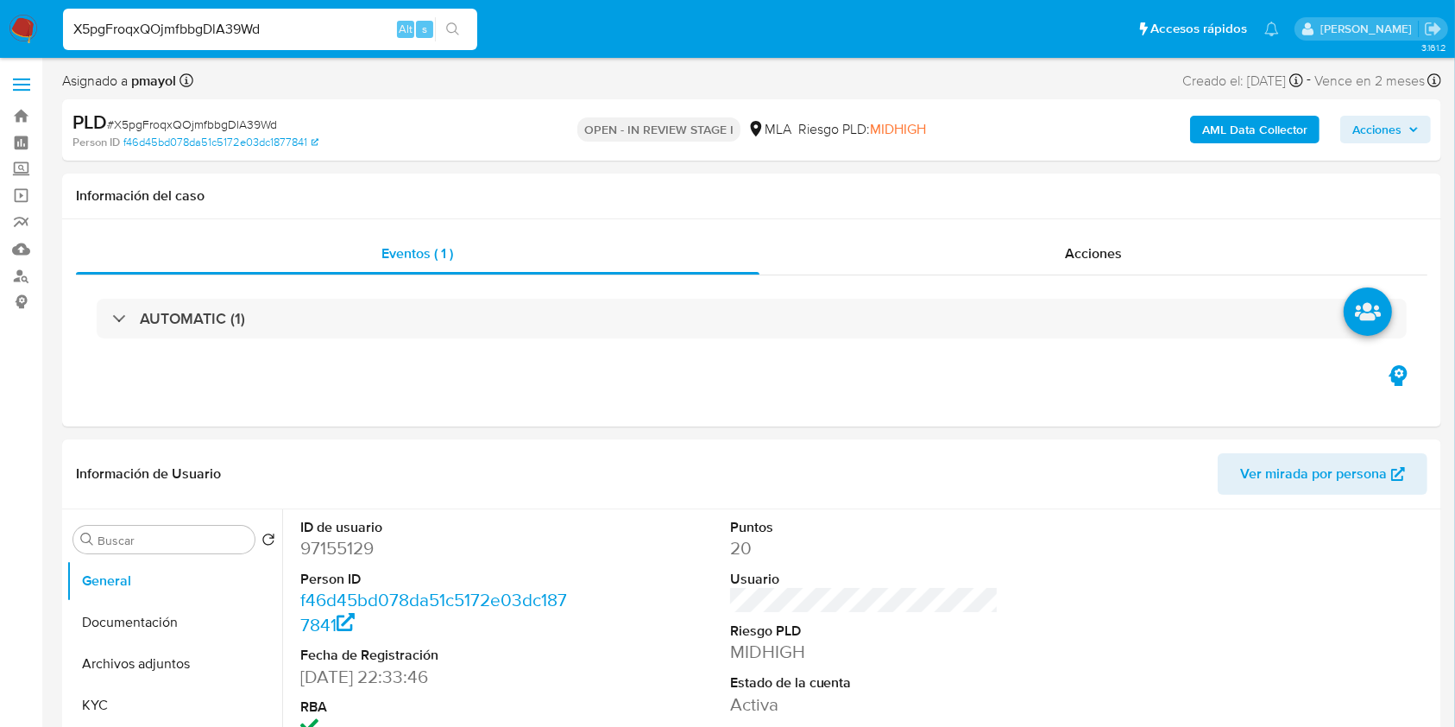  What do you see at coordinates (1432, 28) in the screenshot?
I see `a: Salir` at bounding box center [1432, 28].